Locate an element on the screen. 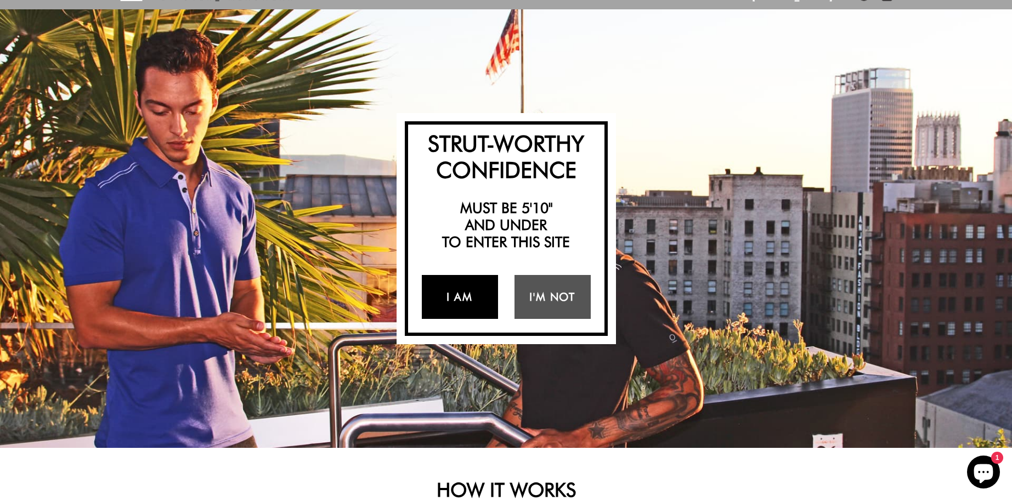 The height and width of the screenshot is (500, 1012). inbox-online-store-chat: Shopify online store chat is located at coordinates (984, 473).